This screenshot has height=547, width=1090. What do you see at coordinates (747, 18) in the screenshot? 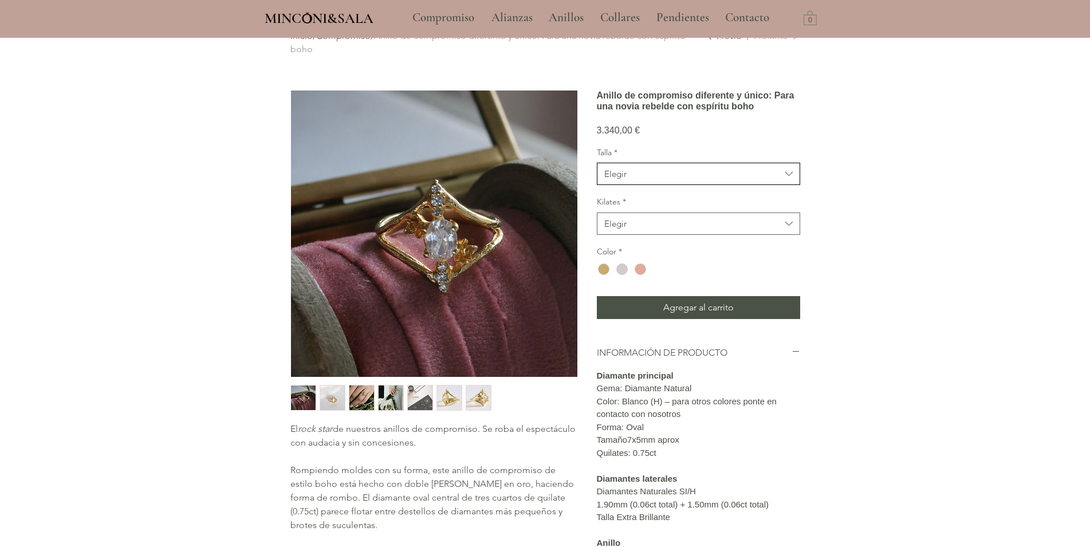
I see `p: Contacto` at bounding box center [747, 18].